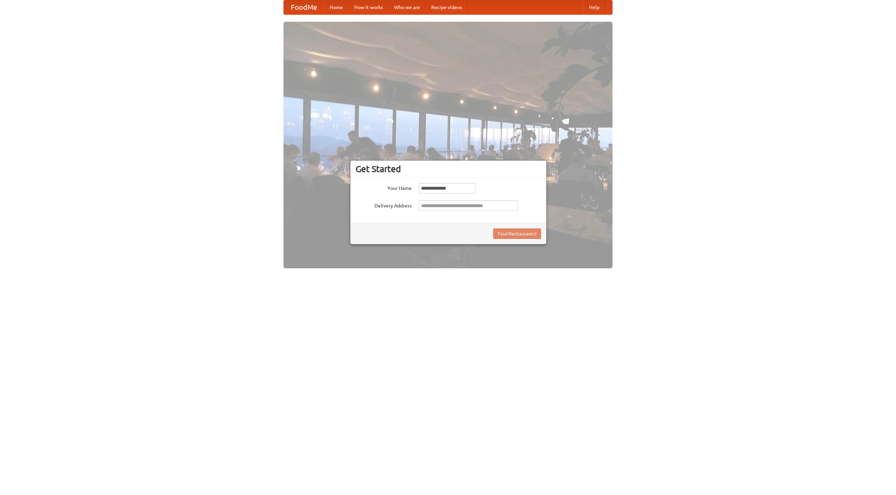 This screenshot has height=495, width=896. What do you see at coordinates (448, 169) in the screenshot?
I see `h3: Get Started` at bounding box center [448, 169].